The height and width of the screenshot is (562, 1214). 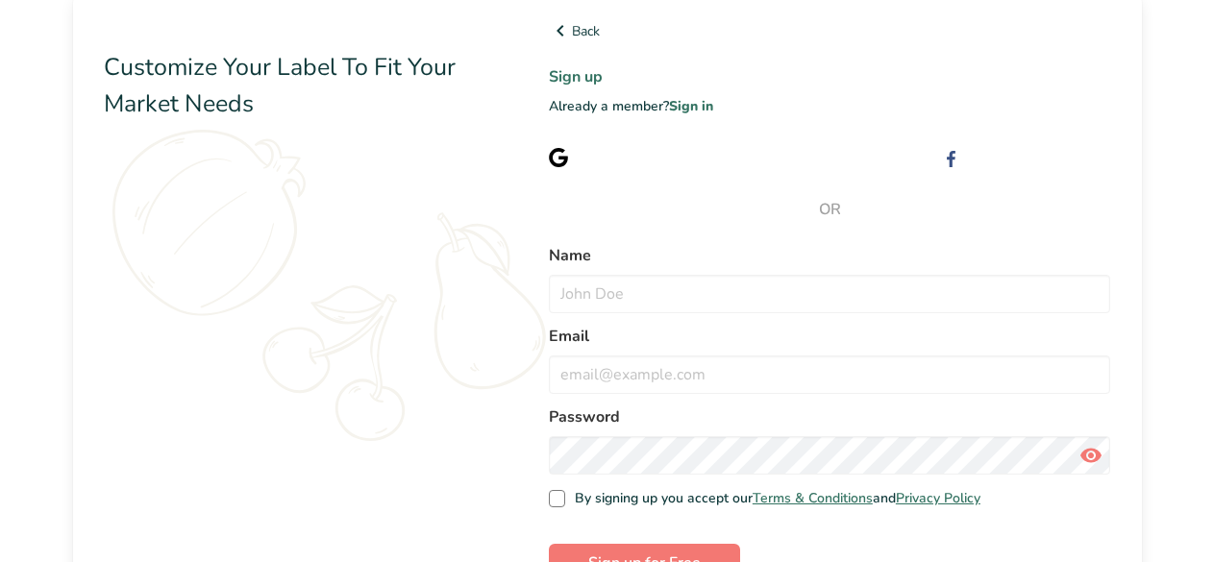 I want to click on span: By signing up you accept our and, so click(x=773, y=499).